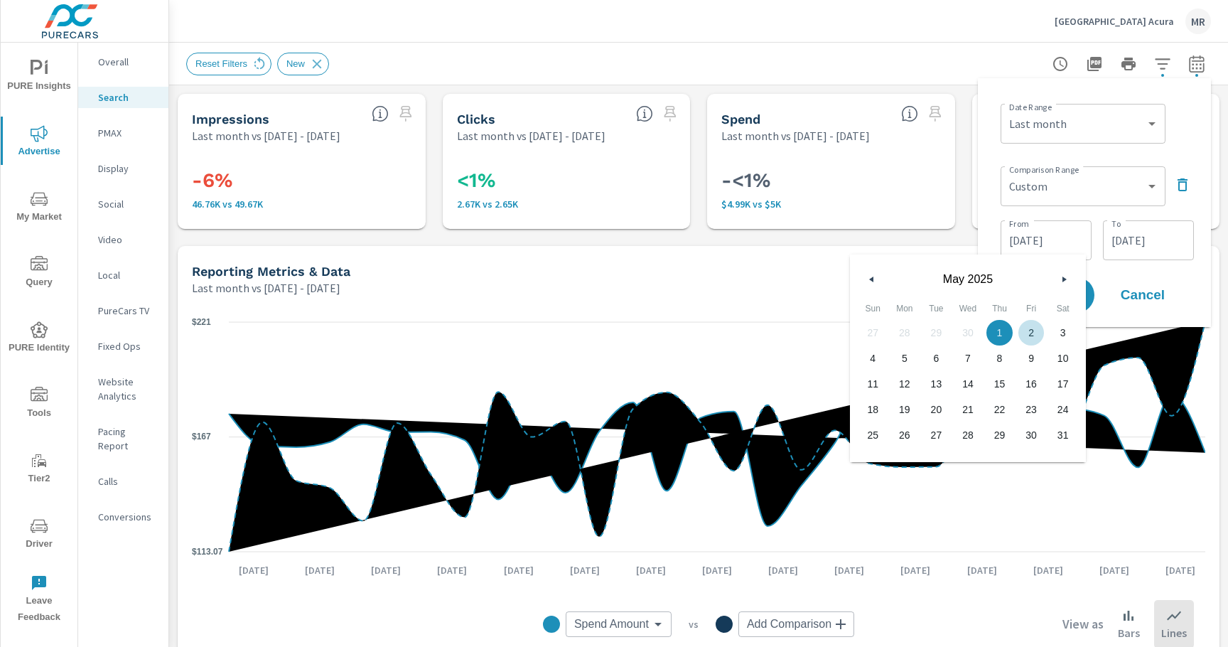  I want to click on div: Add Comparison, so click(796, 624).